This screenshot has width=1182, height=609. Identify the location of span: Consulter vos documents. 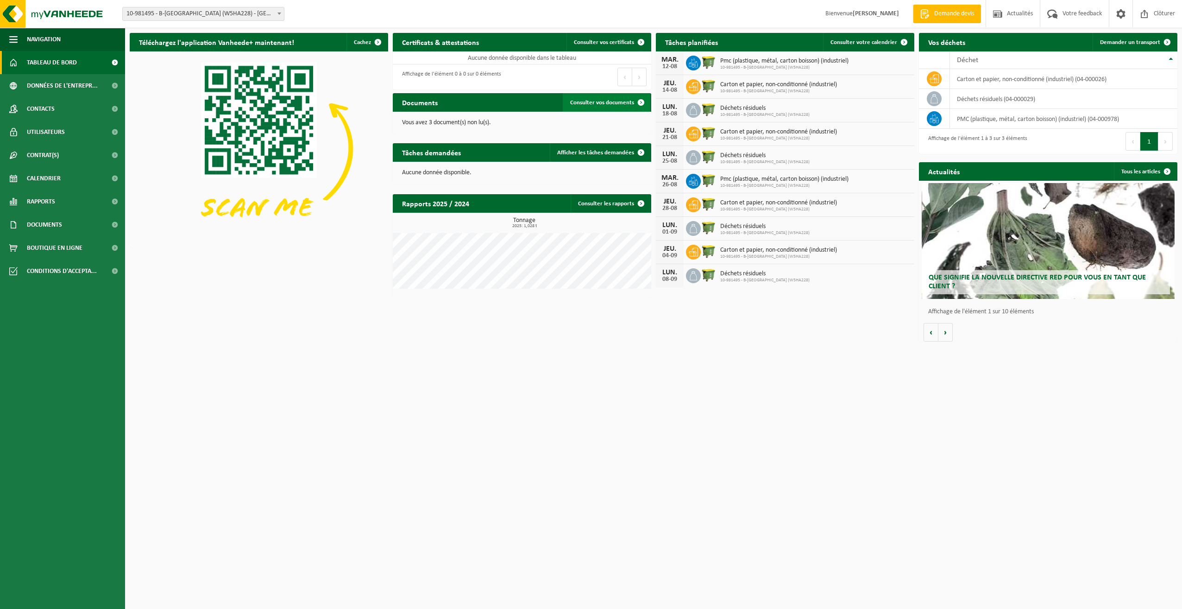
(602, 102).